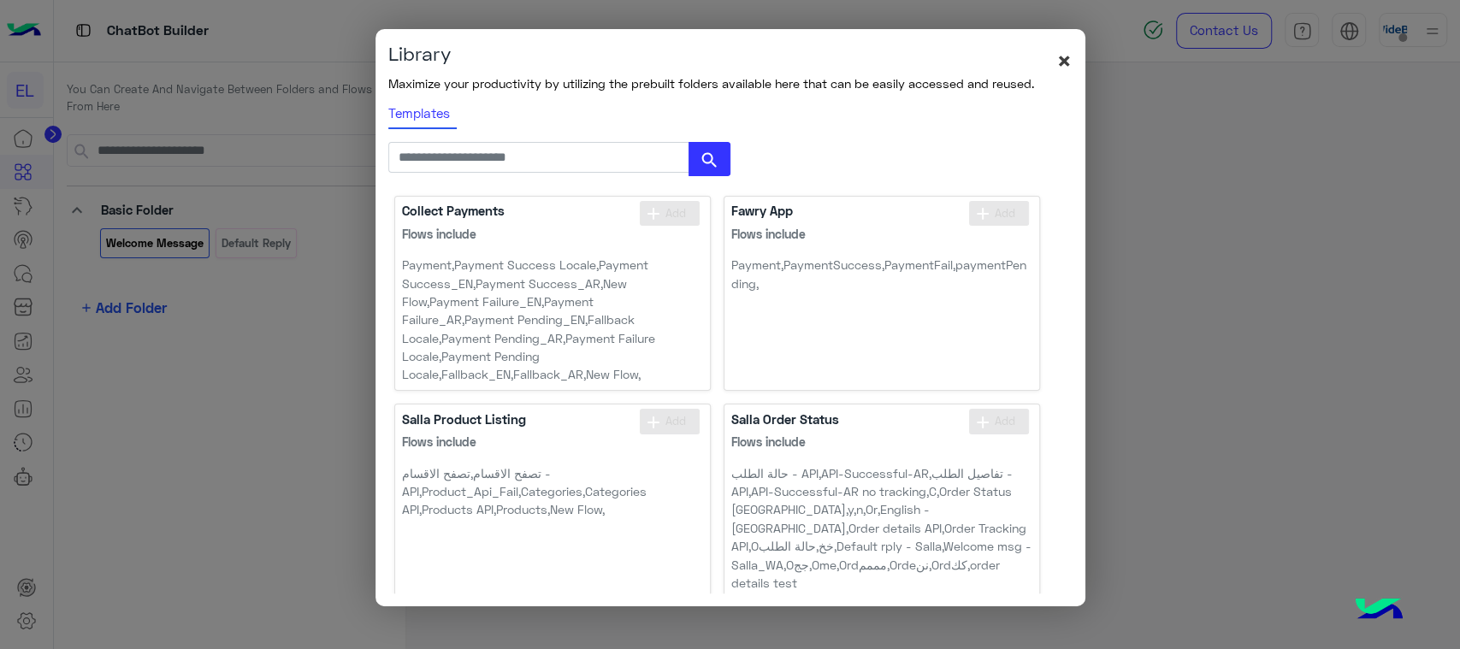 This screenshot has height=649, width=1460. I want to click on h4: Library, so click(419, 53).